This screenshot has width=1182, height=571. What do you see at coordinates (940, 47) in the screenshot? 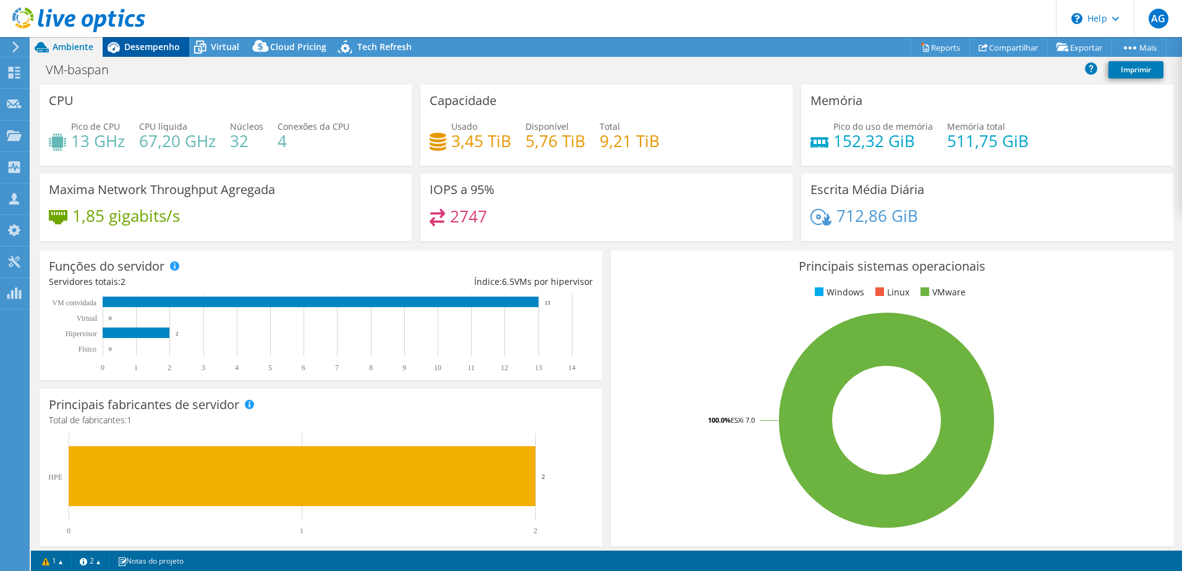
I see `a: Reports` at bounding box center [940, 47].